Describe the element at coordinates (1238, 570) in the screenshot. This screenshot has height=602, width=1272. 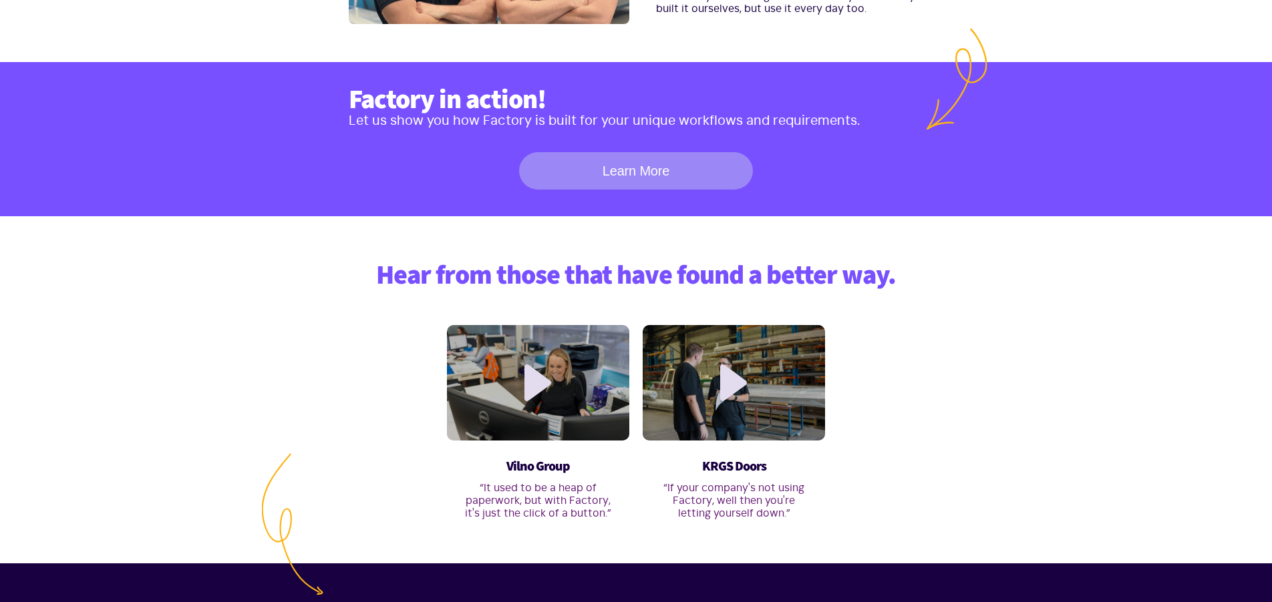
I see `div: Chat Widget` at that location.